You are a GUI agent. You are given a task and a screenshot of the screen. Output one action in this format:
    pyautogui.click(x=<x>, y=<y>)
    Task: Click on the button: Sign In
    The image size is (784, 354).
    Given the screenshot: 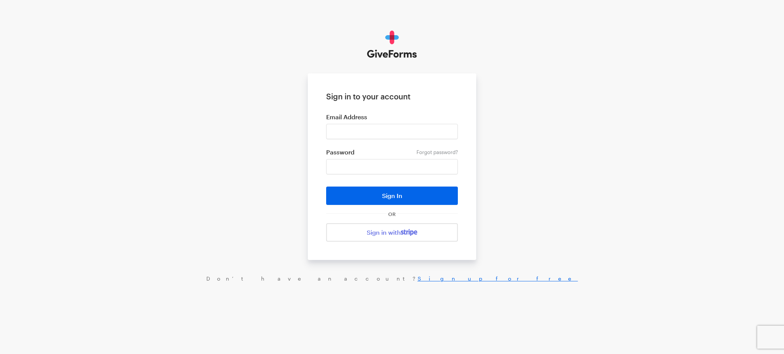 What is the action you would take?
    pyautogui.click(x=392, y=196)
    